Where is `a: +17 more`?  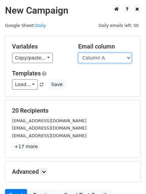 a: +17 more is located at coordinates (26, 147).